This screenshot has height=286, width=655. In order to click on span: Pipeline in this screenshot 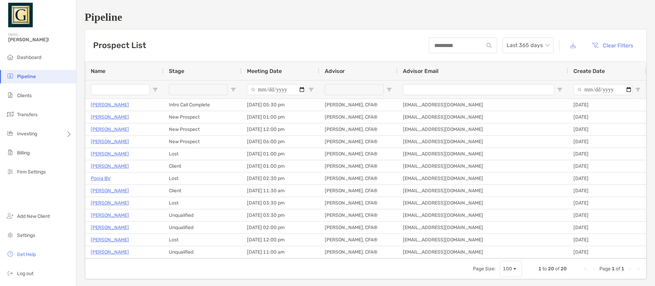, I will do `click(26, 76)`.